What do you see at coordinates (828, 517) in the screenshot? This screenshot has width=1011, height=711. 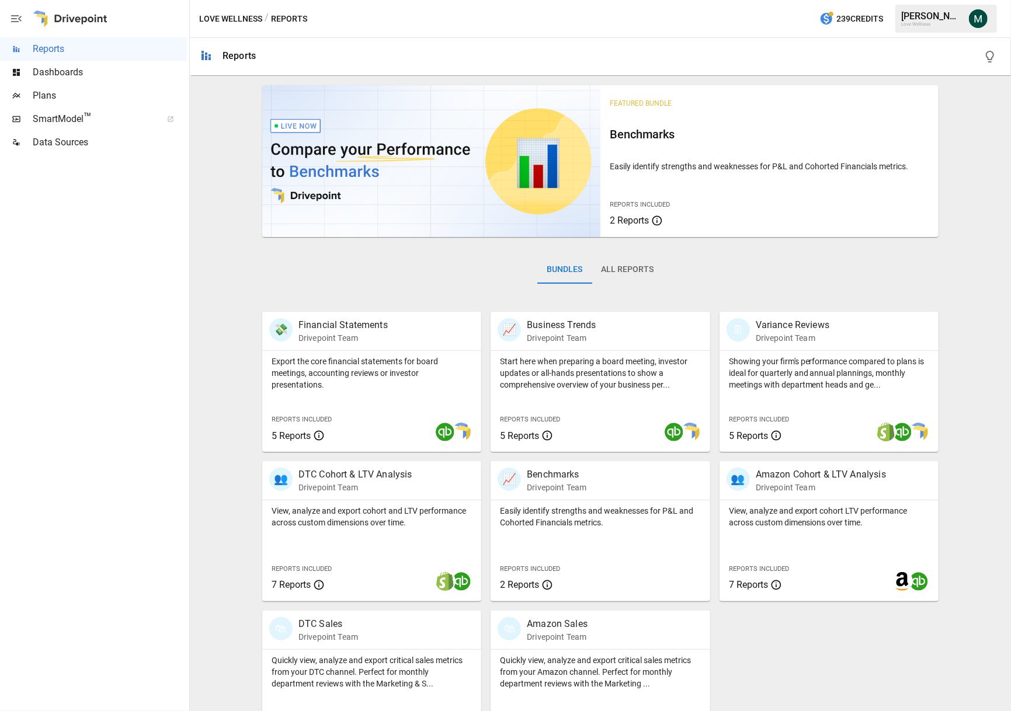 I see `p: View, analyze and export cohort LTV performance across custom dimensions over time.` at bounding box center [828, 517].